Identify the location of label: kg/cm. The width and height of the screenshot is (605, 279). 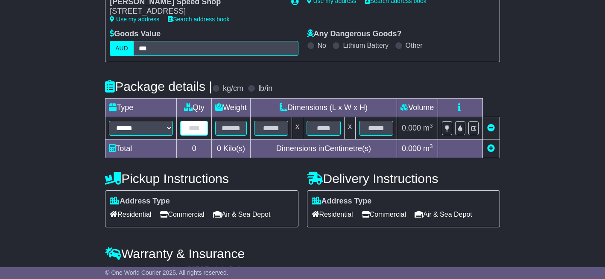
(233, 89).